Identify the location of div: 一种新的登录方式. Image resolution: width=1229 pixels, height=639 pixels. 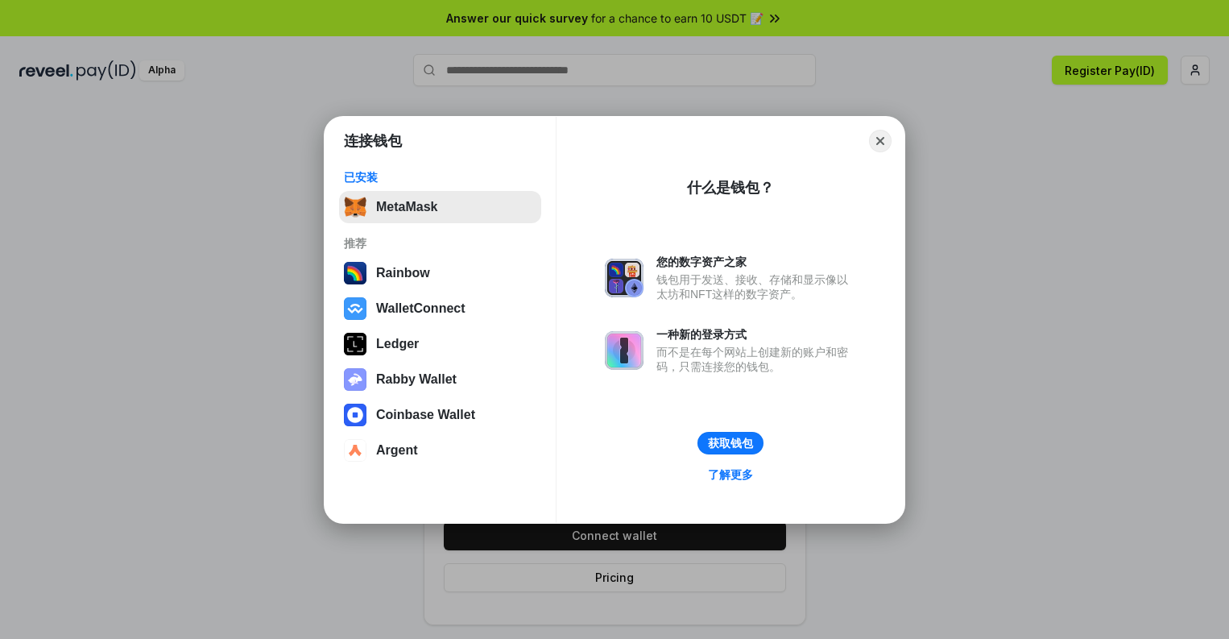
(756, 334).